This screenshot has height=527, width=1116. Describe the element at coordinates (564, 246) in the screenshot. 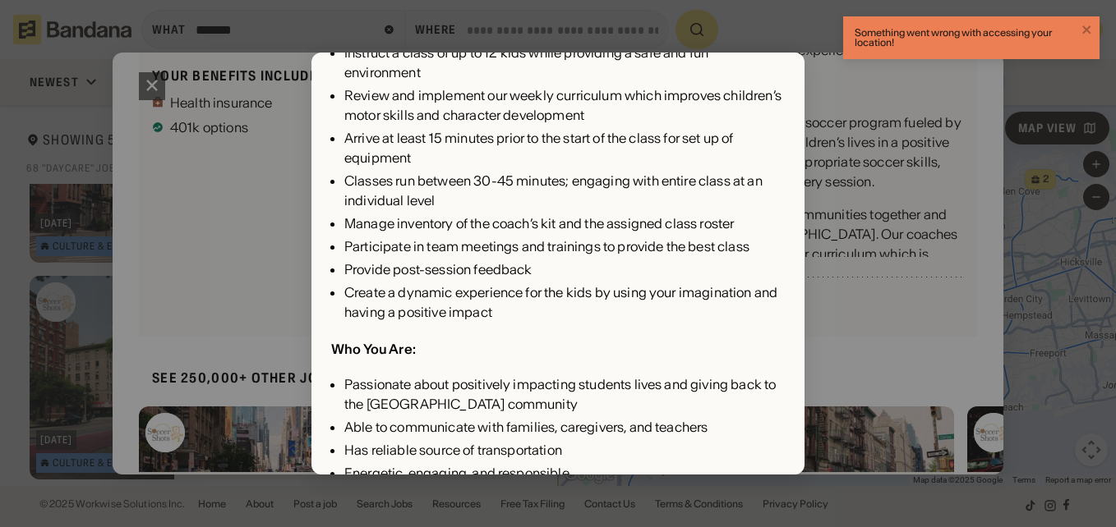

I see `div: Participate in team meetings and trainings to provide the best class` at that location.